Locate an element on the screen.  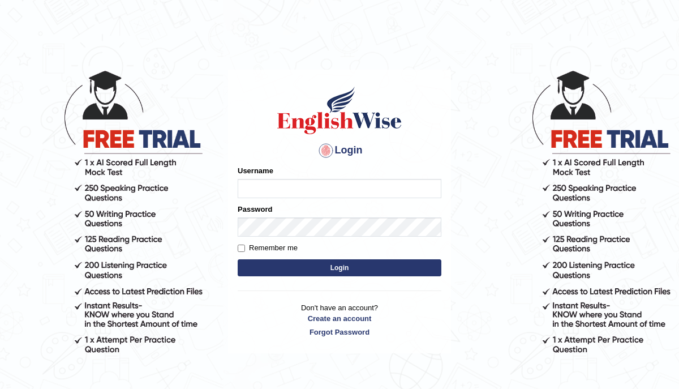
a: Create an account is located at coordinates (340, 318).